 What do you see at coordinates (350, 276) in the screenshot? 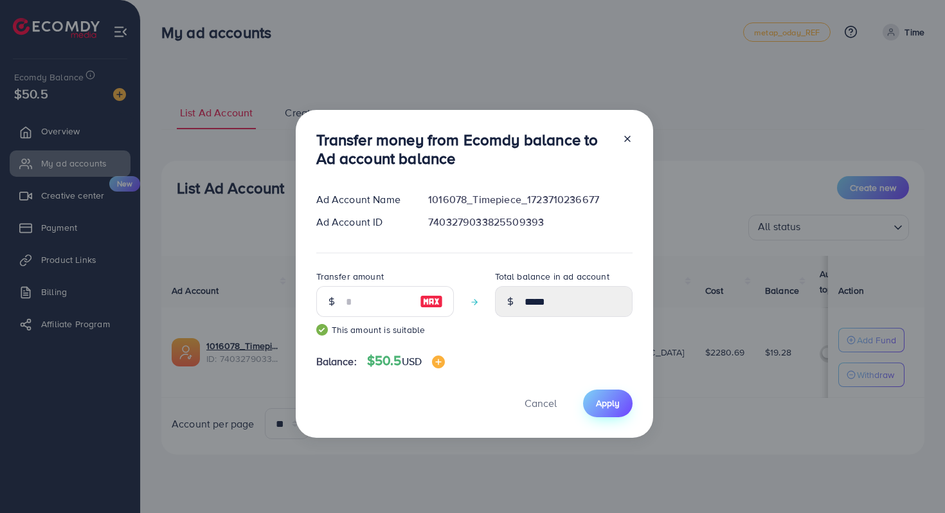
I see `label: Transfer amount` at bounding box center [350, 276].